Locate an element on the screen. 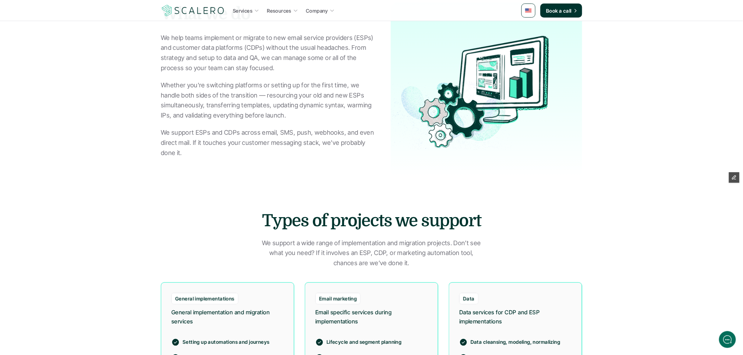 The width and height of the screenshot is (743, 355). p: Whether you're switching platforms or setting up for the first time, we handle both sides of the ... is located at coordinates (269, 100).